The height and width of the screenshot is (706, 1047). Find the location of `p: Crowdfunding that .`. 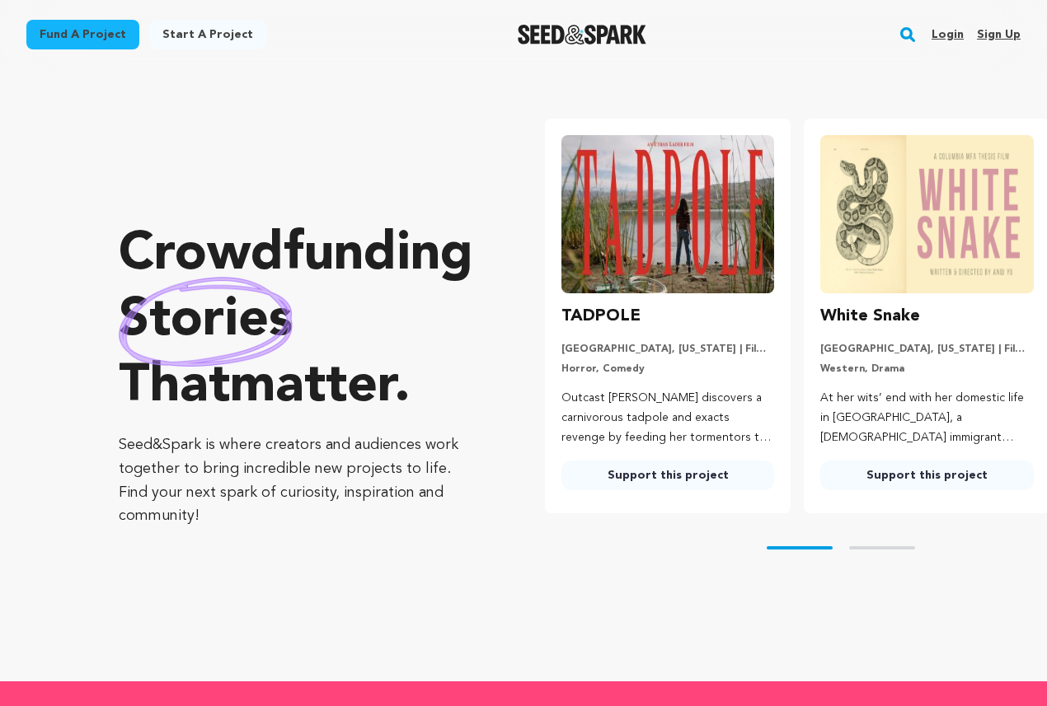

p: Crowdfunding that . is located at coordinates (298, 321).